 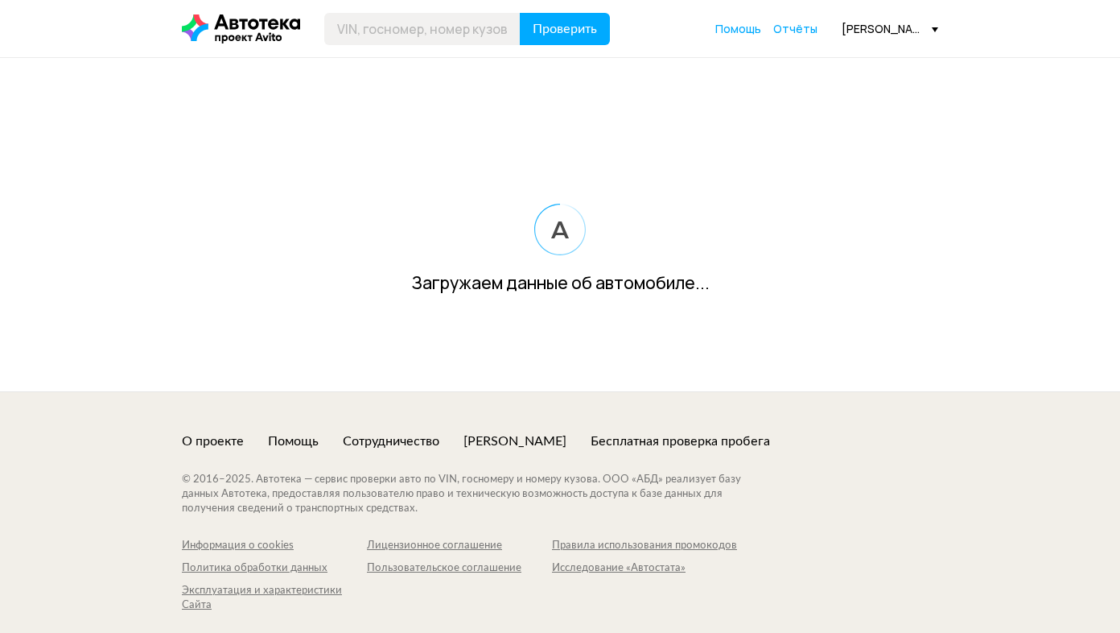 I want to click on a: О проекте, so click(x=212, y=441).